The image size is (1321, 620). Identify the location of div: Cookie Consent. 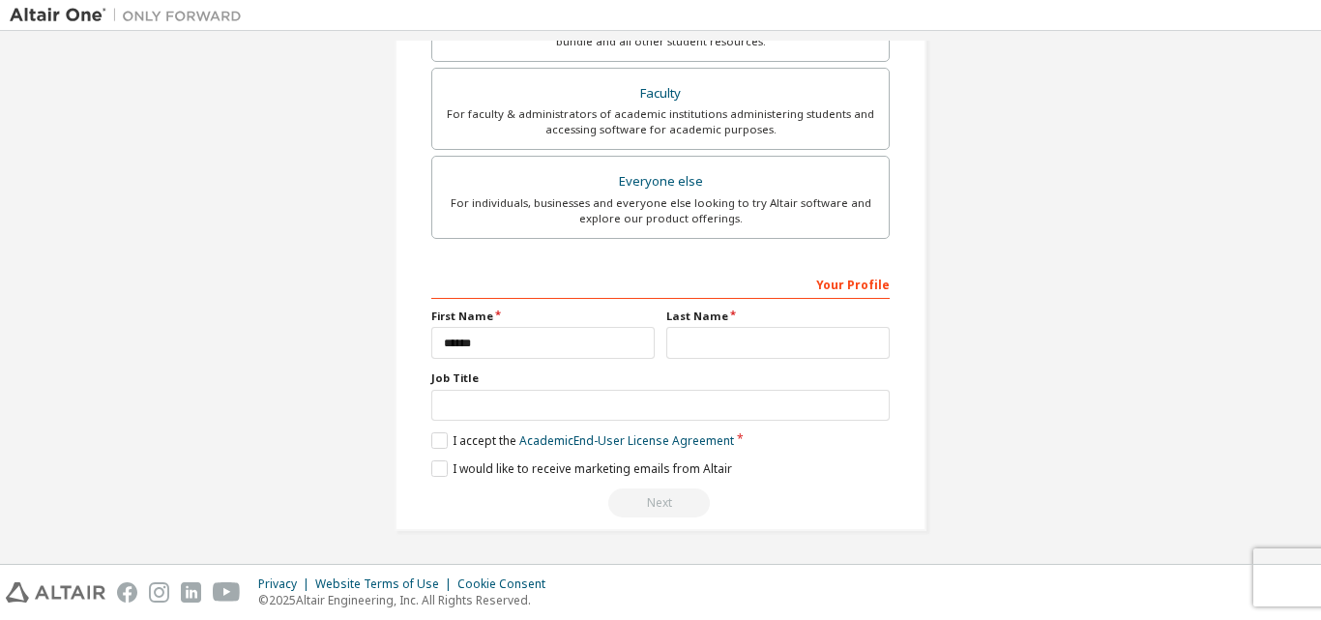
(507, 584).